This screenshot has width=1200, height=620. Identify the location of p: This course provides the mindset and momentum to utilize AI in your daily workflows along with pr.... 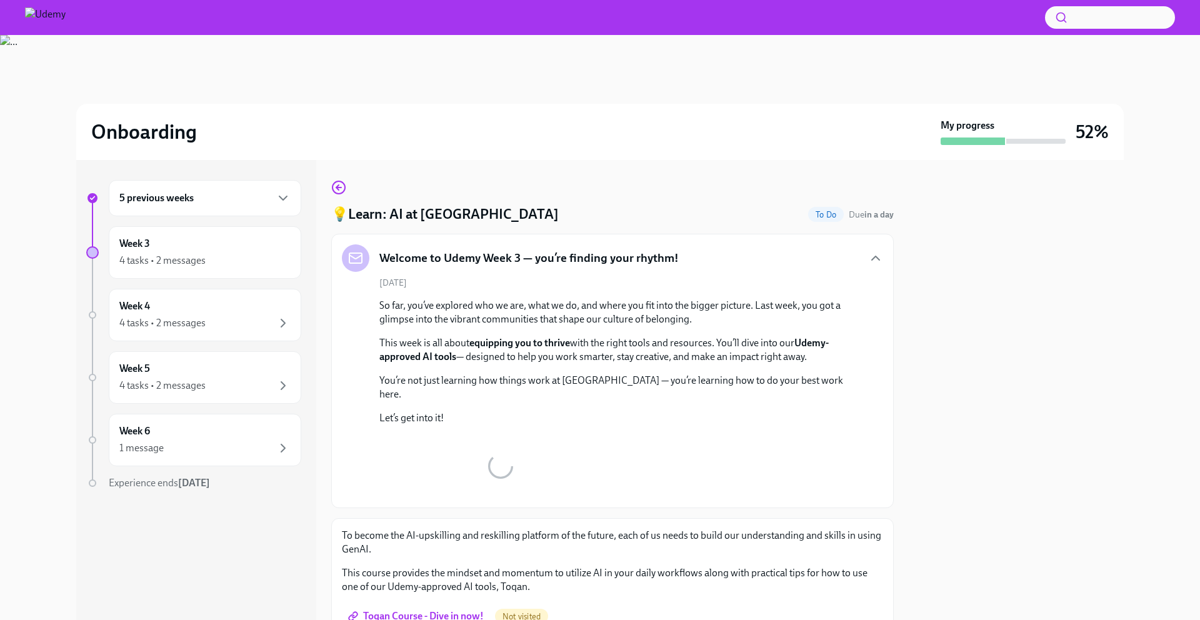
(613, 580).